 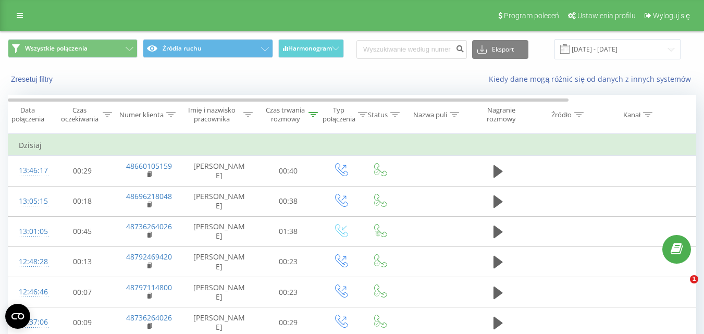 I want to click on div: Status, so click(x=378, y=115).